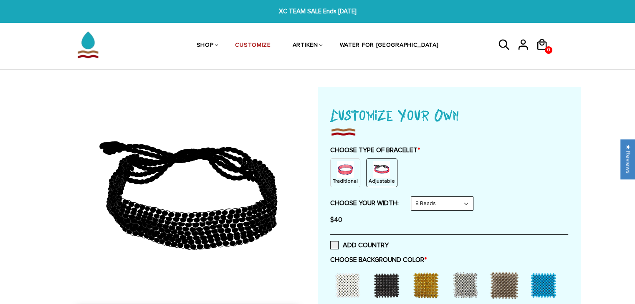 The width and height of the screenshot is (635, 304). What do you see at coordinates (305, 46) in the screenshot?
I see `a: ARTIKEN` at bounding box center [305, 46].